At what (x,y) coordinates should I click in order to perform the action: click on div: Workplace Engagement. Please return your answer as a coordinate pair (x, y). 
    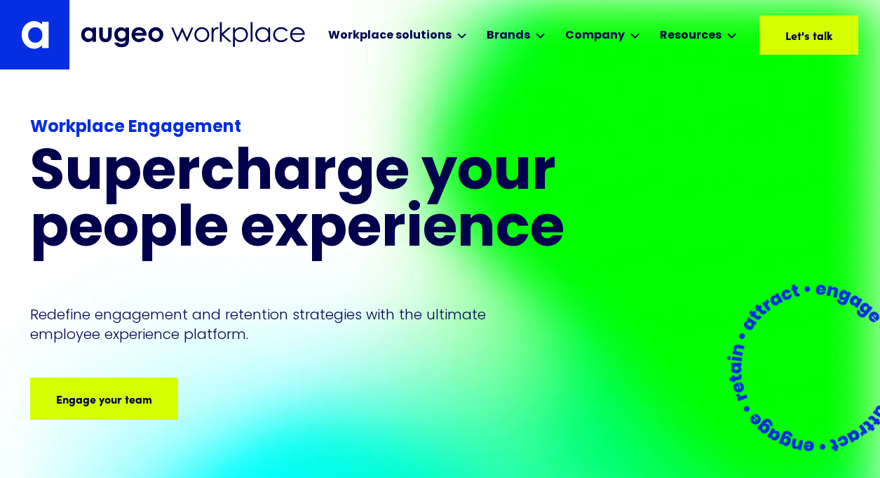
    Looking at the image, I should click on (333, 128).